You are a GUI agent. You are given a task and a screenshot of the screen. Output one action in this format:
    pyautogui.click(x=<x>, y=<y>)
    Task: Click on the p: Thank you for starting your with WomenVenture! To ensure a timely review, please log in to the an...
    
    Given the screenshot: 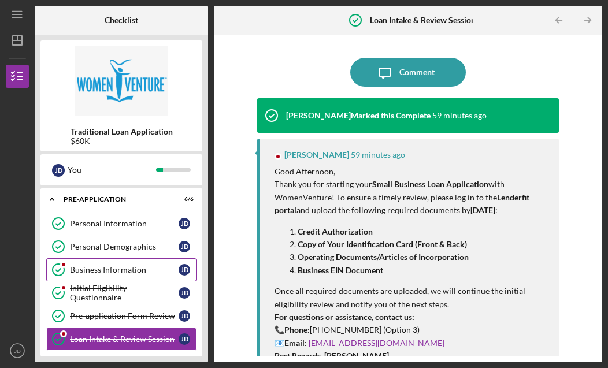 What is the action you would take?
    pyautogui.click(x=411, y=197)
    